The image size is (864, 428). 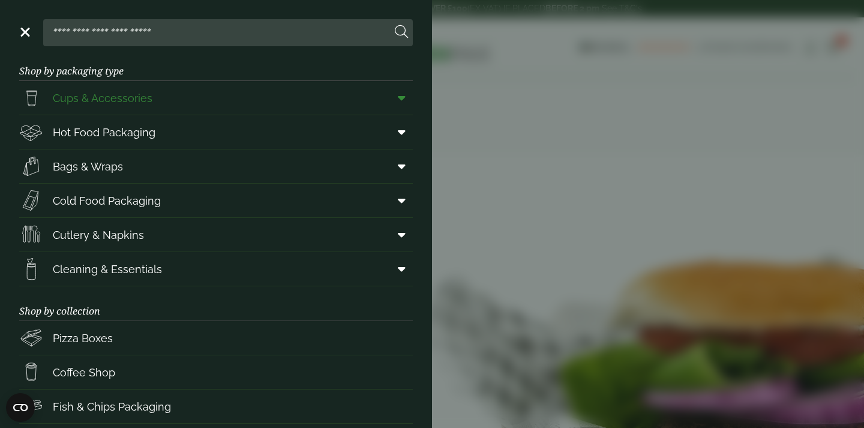 What do you see at coordinates (216, 200) in the screenshot?
I see `a: Cold Food Packaging` at bounding box center [216, 200].